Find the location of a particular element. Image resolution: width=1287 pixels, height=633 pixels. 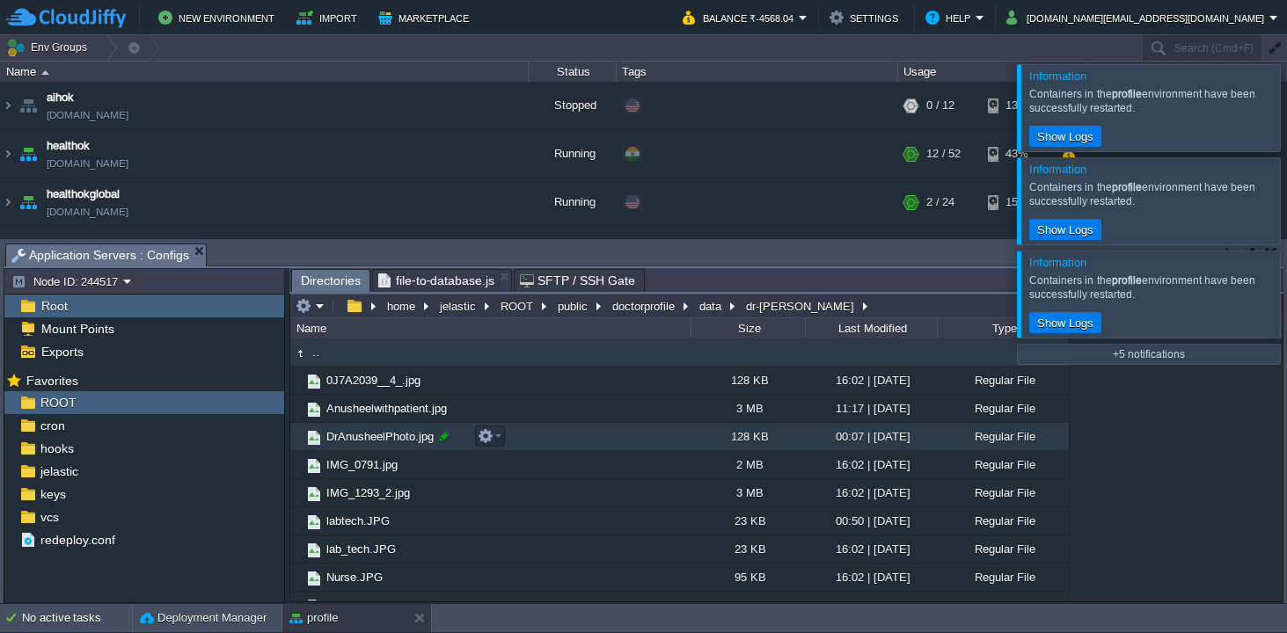

span: IMG_0791.jpg is located at coordinates (362, 465).